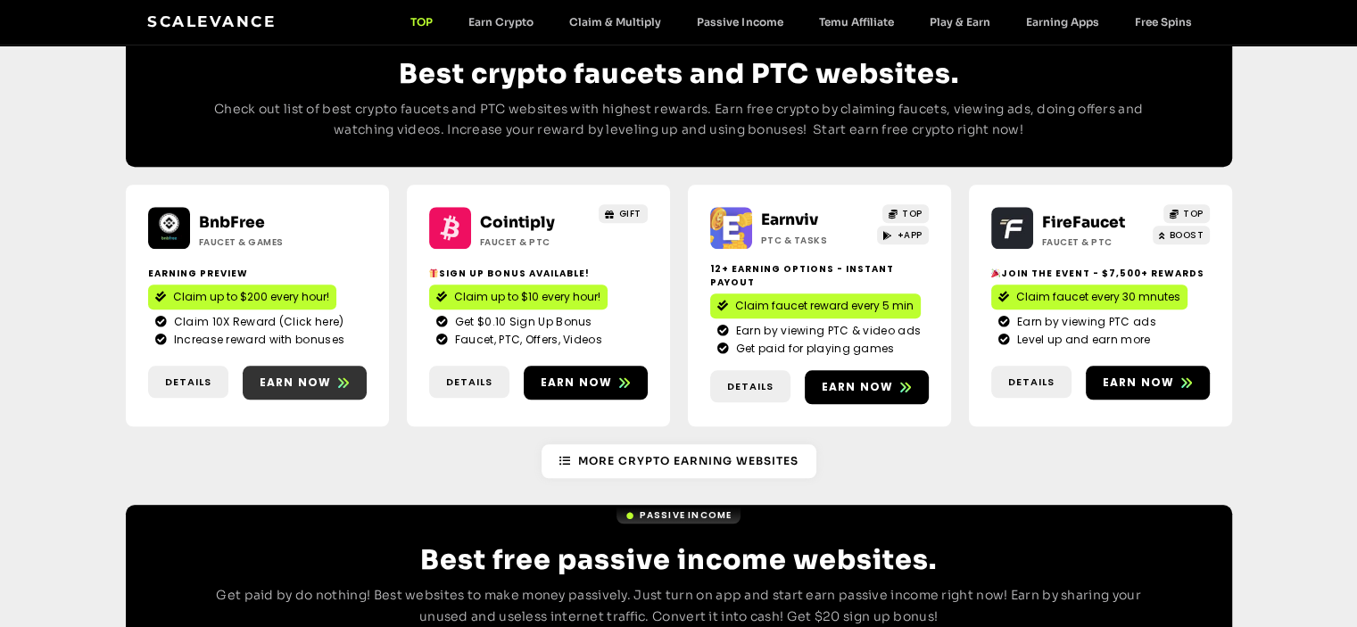 The image size is (1357, 627). Describe the element at coordinates (251, 297) in the screenshot. I see `span: Claim up to $200 every hour!` at that location.